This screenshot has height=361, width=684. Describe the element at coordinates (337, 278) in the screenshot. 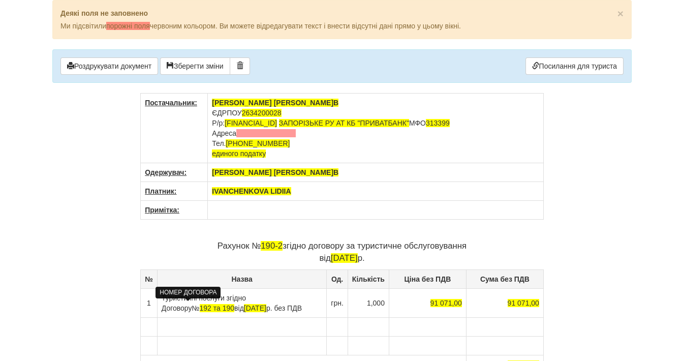

I see `th: Од.` at that location.